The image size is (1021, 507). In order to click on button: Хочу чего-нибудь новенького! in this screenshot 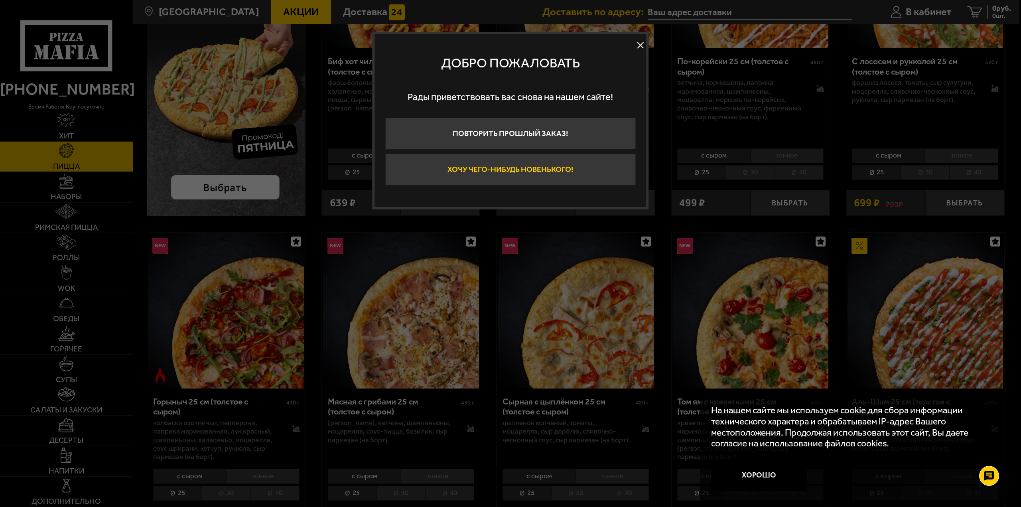, I will do `click(511, 170)`.